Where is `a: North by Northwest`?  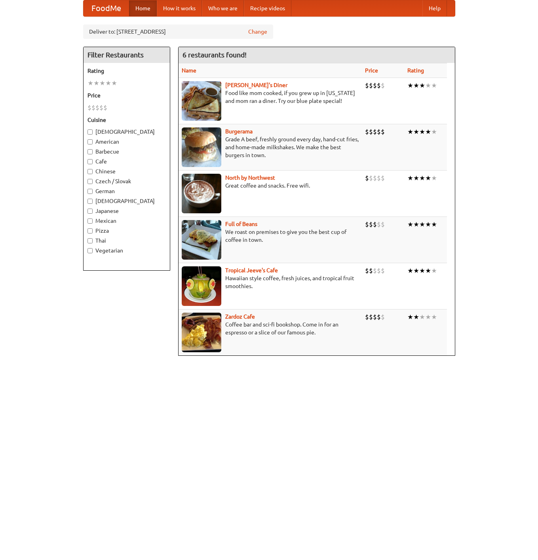 a: North by Northwest is located at coordinates (250, 178).